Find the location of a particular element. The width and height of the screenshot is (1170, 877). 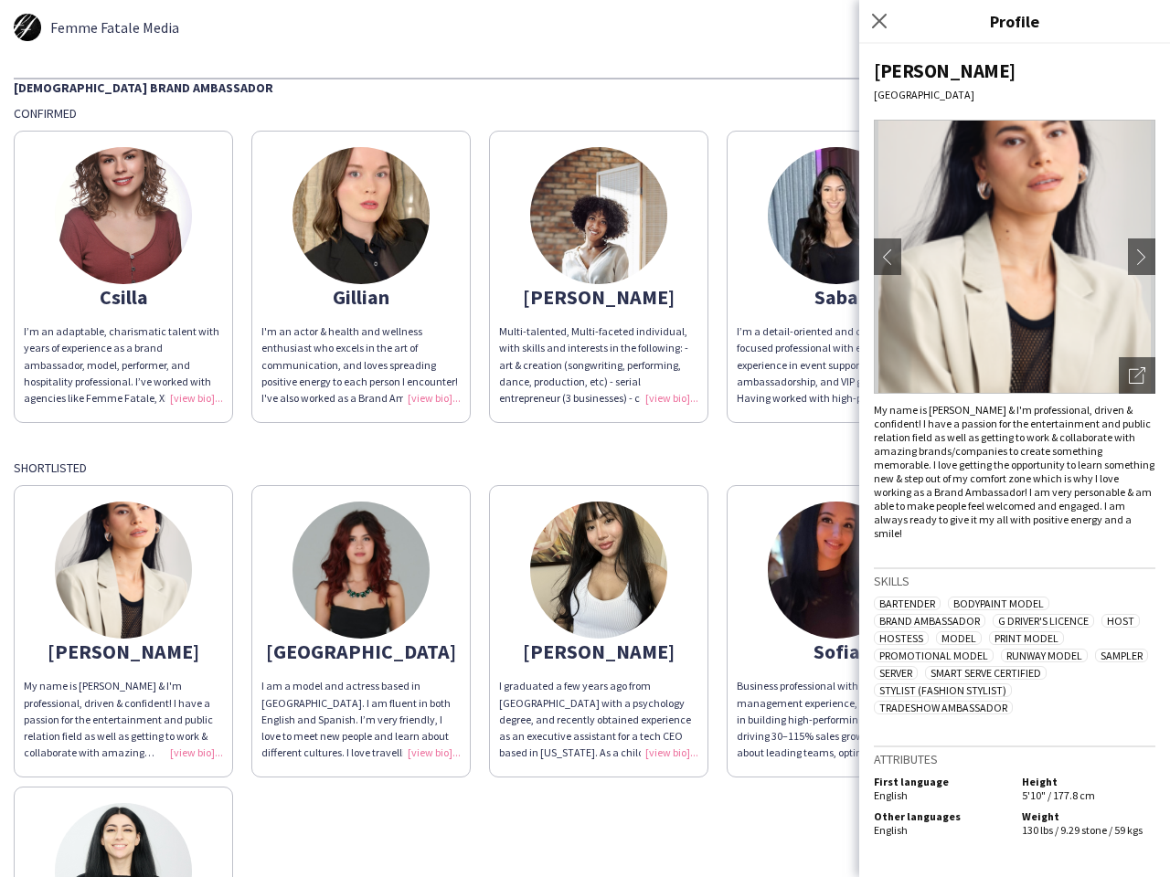

span: Promotional Model is located at coordinates (933, 655).